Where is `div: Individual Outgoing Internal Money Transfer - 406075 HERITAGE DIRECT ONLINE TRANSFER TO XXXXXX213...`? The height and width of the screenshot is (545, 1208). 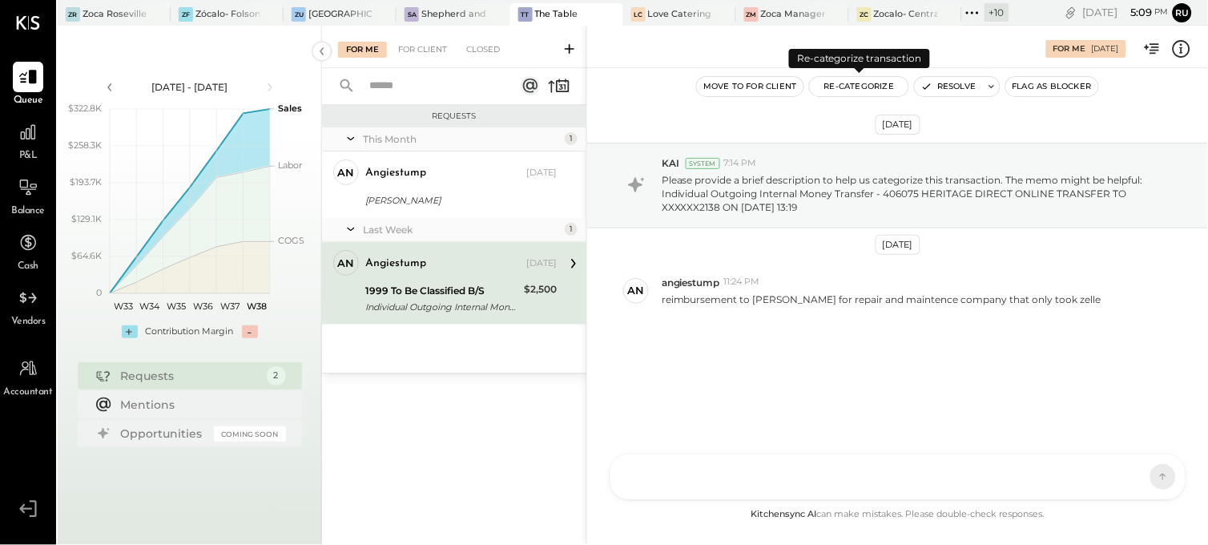 div: Individual Outgoing Internal Money Transfer - 406075 HERITAGE DIRECT ONLINE TRANSFER TO XXXXXX213... is located at coordinates (442, 307).